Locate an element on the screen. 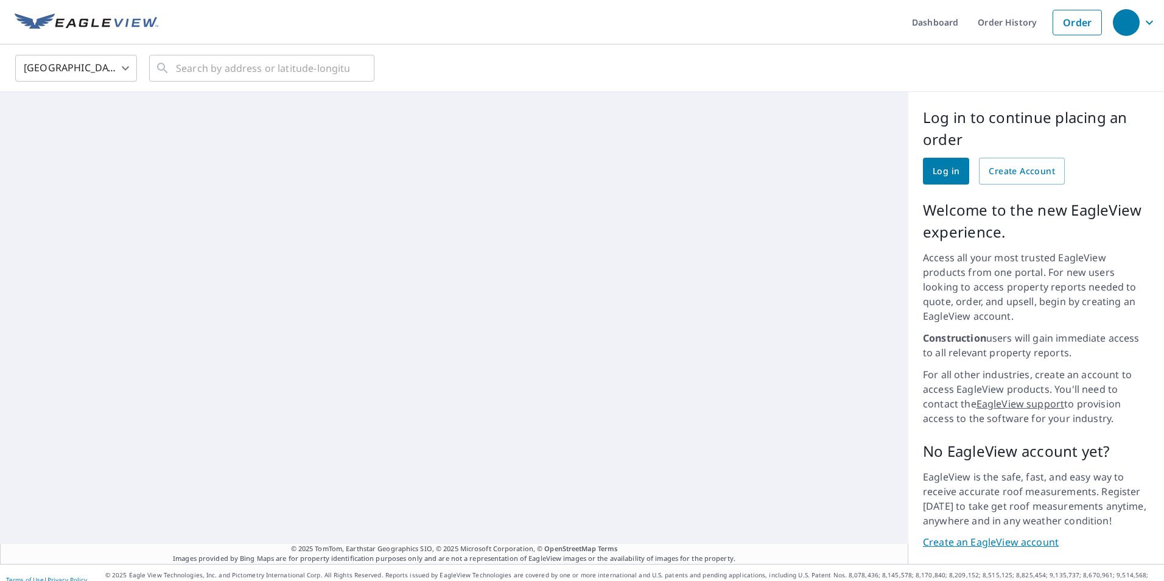  a: OpenStreetMap is located at coordinates (570, 548).